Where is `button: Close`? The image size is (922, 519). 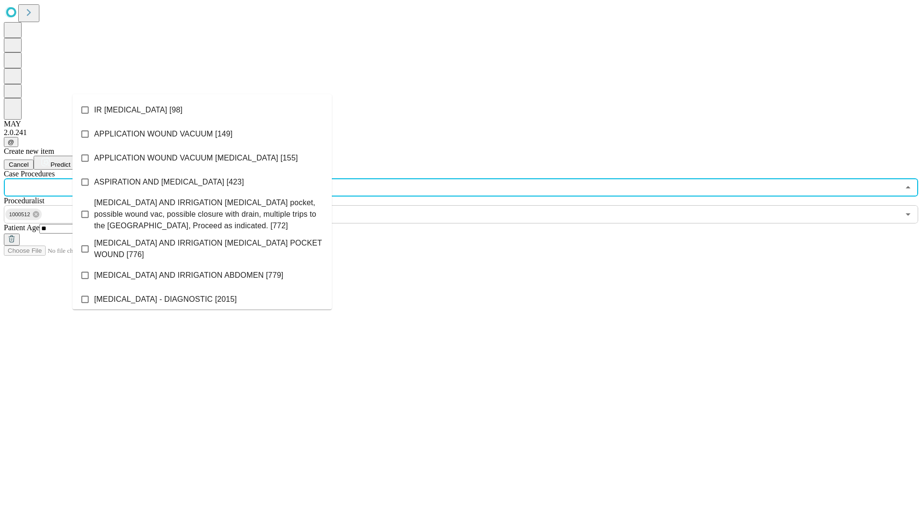 button: Close is located at coordinates (908, 187).